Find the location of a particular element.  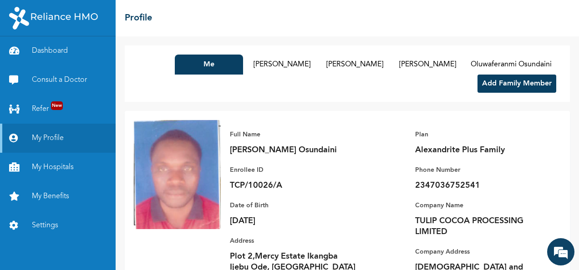

h2: Profile is located at coordinates (138, 18).